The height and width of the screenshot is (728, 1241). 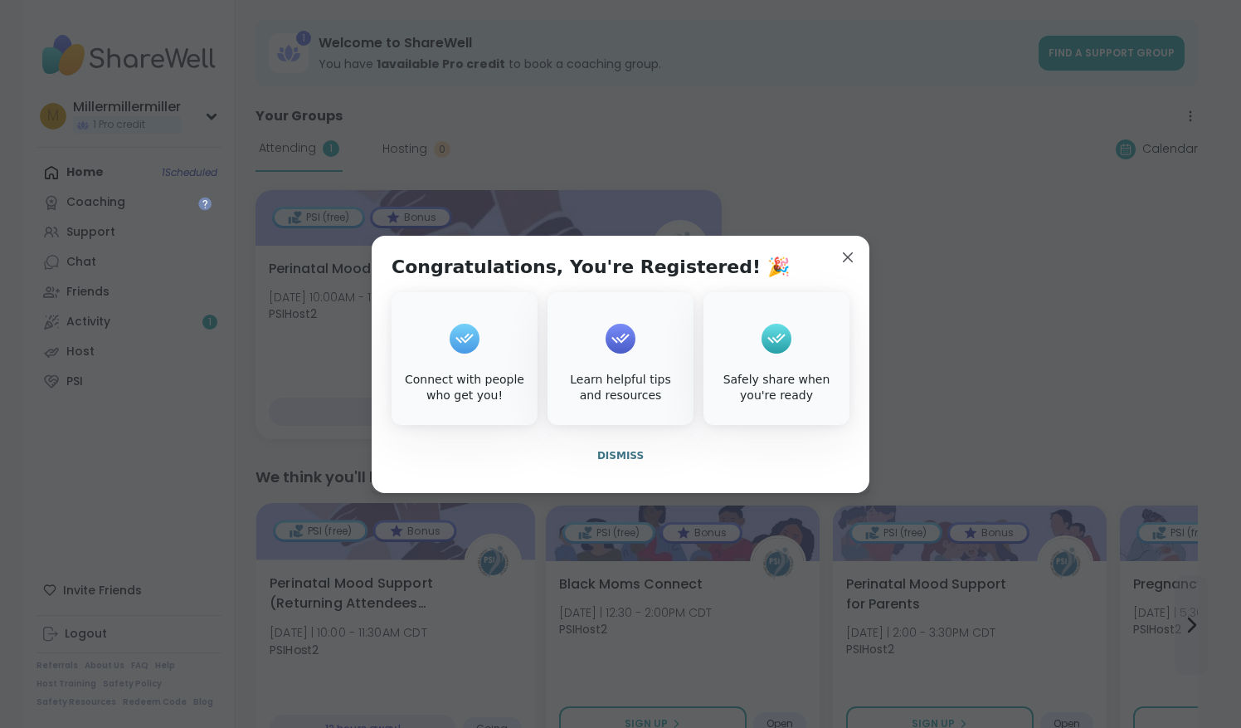 What do you see at coordinates (621, 388) in the screenshot?
I see `div: Learn helpful tips and resources` at bounding box center [621, 388].